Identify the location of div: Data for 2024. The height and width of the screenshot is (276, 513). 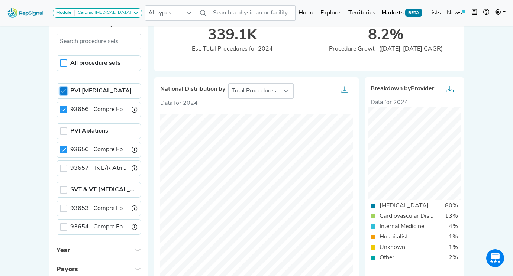
(415, 103).